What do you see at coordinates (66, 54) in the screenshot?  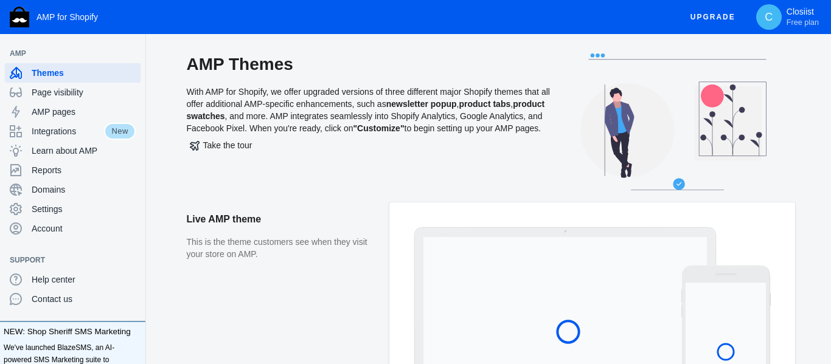 I see `span: AMP` at bounding box center [66, 54].